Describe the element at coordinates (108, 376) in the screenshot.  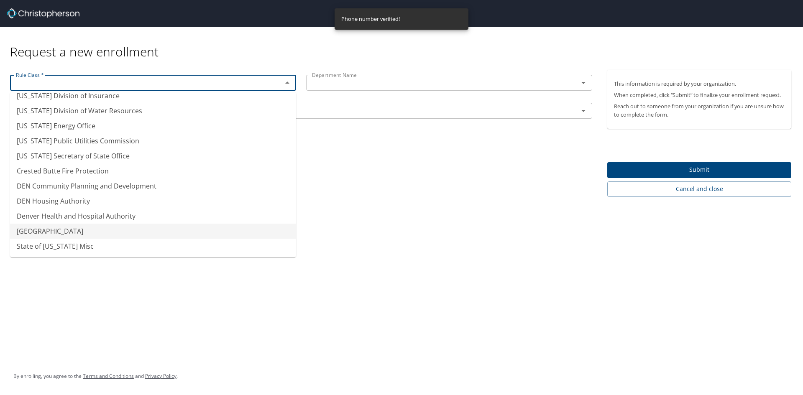
I see `a: Terms and Conditions` at that location.